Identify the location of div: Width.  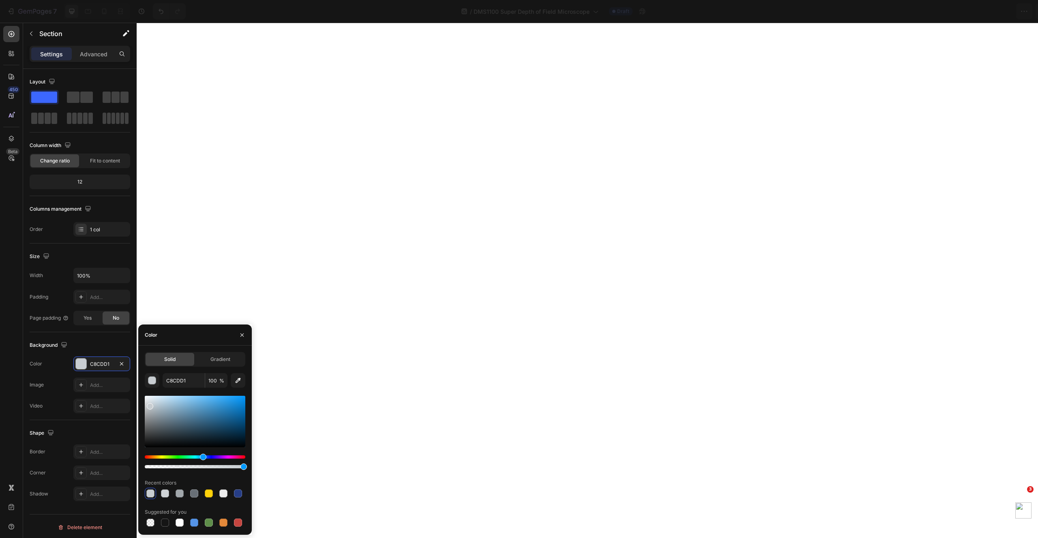
(36, 276).